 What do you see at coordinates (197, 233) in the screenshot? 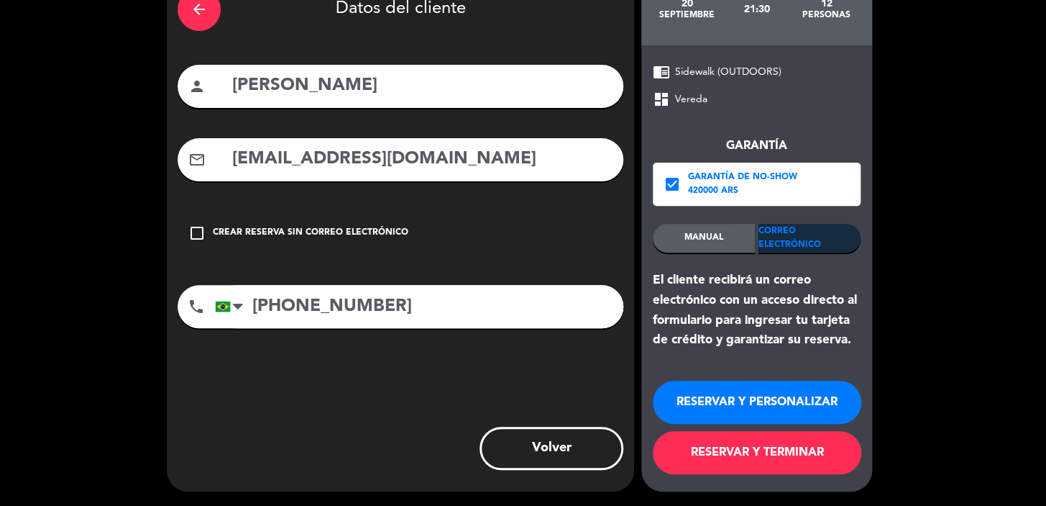
I see `i: check_box_outline_blank` at bounding box center [197, 233].